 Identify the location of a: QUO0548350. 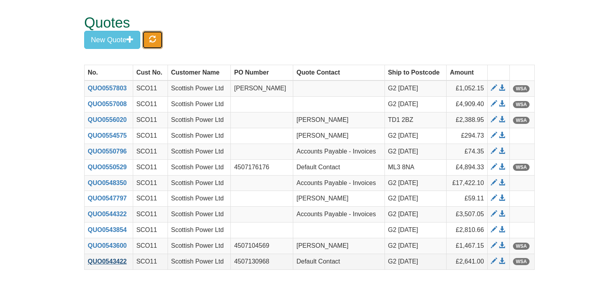
(107, 183).